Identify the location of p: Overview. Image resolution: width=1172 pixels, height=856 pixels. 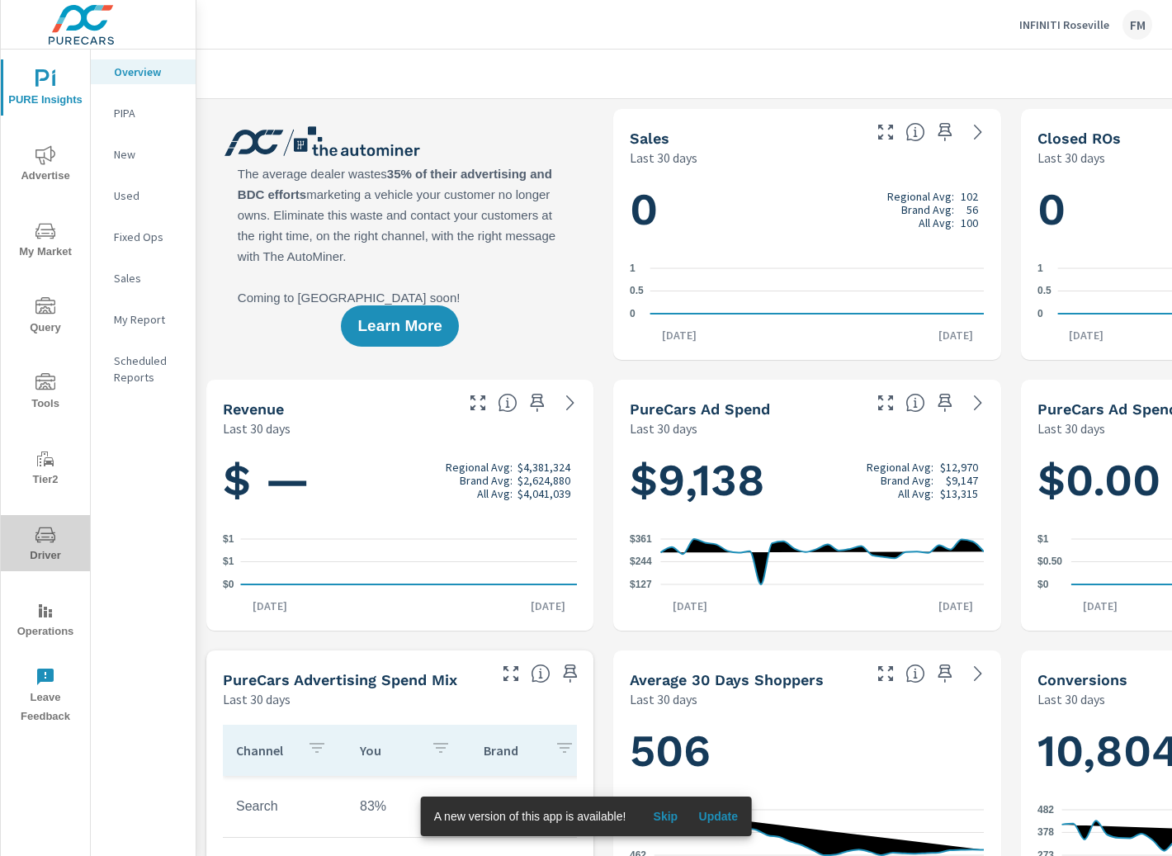
(148, 72).